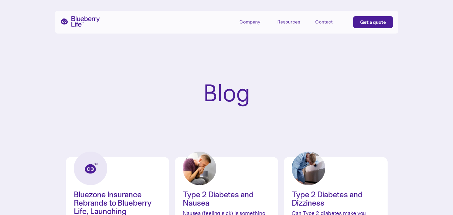 The height and width of the screenshot is (215, 453). I want to click on h3: Type 2 Diabetes and Nausea, so click(226, 199).